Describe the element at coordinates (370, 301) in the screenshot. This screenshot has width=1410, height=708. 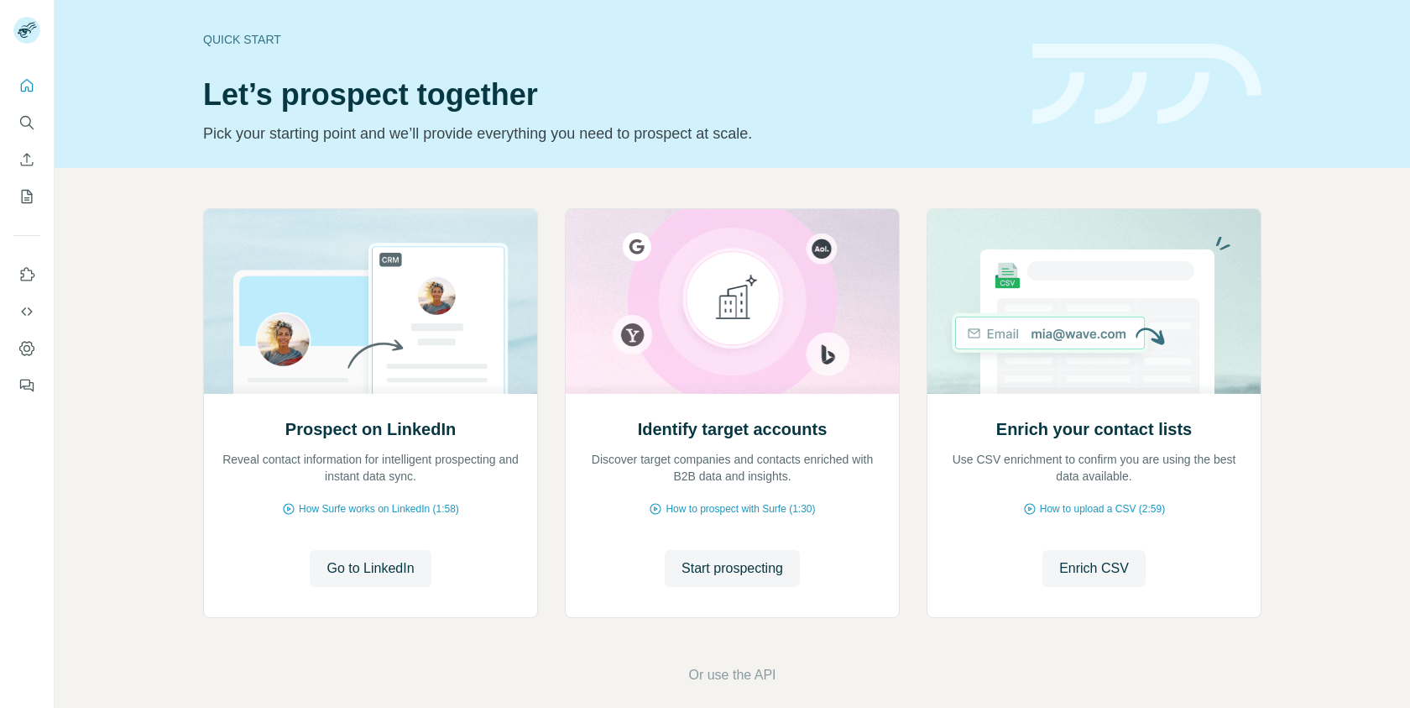
I see `img: Prospect on LinkedIn` at that location.